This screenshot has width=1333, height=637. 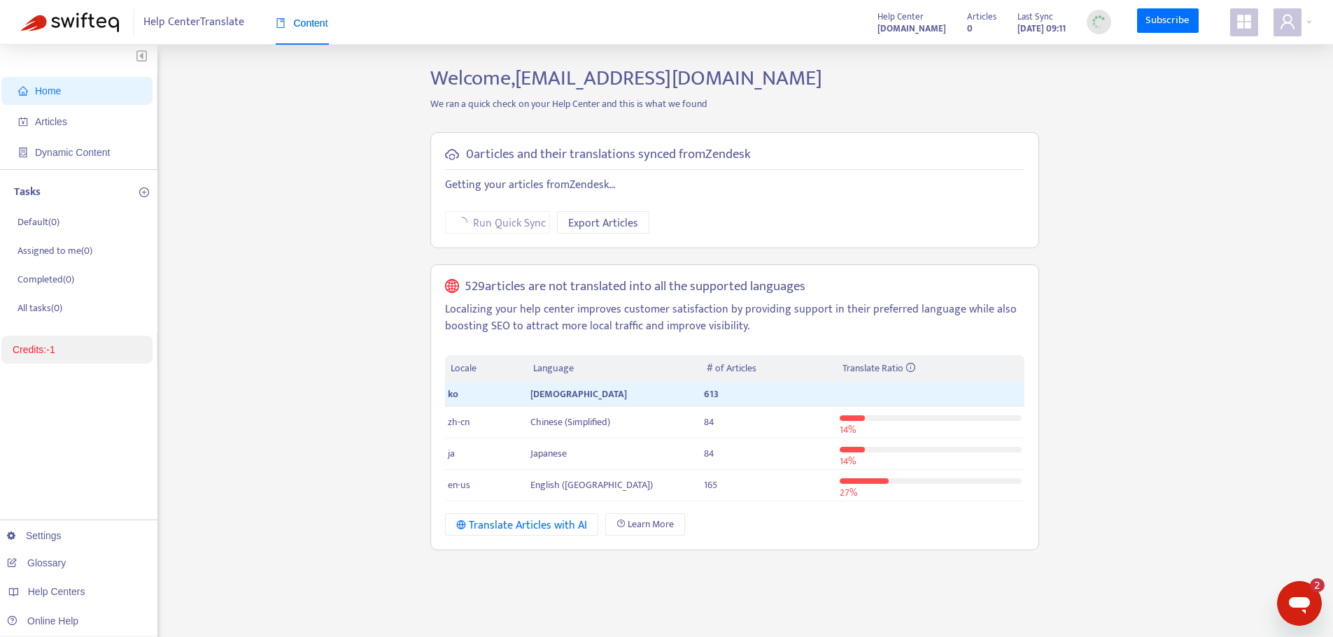 What do you see at coordinates (735, 318) in the screenshot?
I see `p: Localizing your help center improves customer satisfaction by providing support in their preferre...` at bounding box center [735, 318].